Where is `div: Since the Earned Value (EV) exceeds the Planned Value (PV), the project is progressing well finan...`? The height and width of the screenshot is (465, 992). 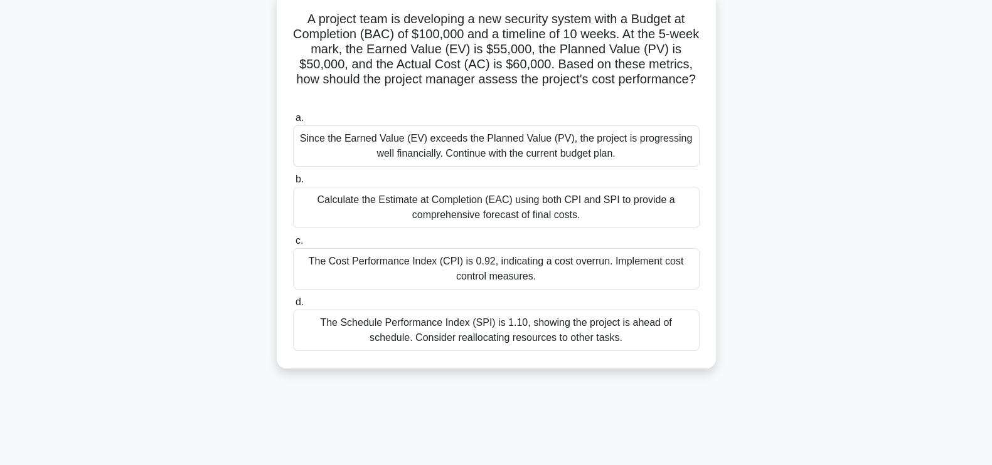
div: Since the Earned Value (EV) exceeds the Planned Value (PV), the project is progressing well finan... is located at coordinates (496, 146).